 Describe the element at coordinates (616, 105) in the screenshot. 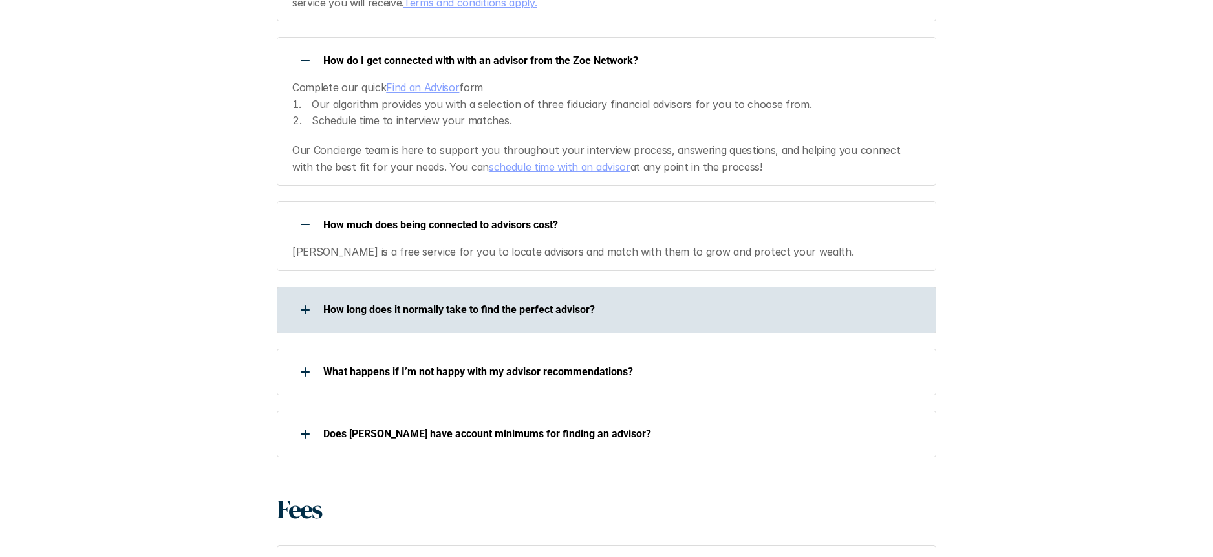

I see `p: Our algorithm provides you with a selection of three fiduciary financial advisors for you to choo...` at that location.